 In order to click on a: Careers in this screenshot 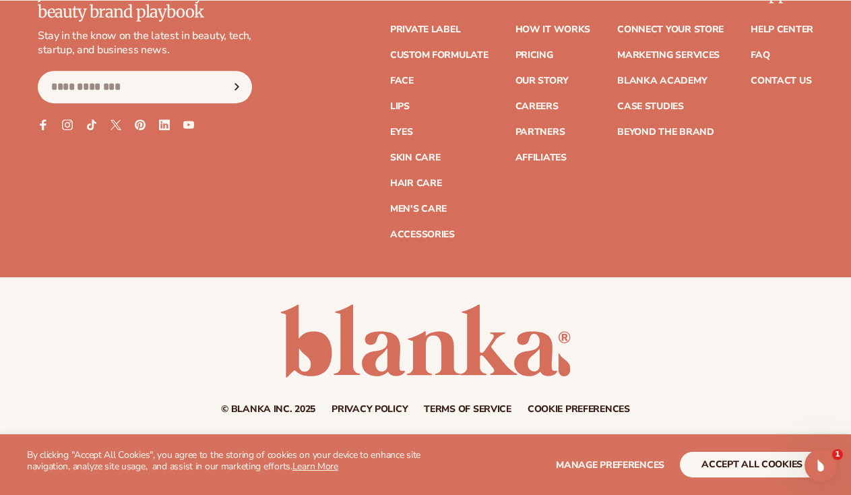, I will do `click(536, 106)`.